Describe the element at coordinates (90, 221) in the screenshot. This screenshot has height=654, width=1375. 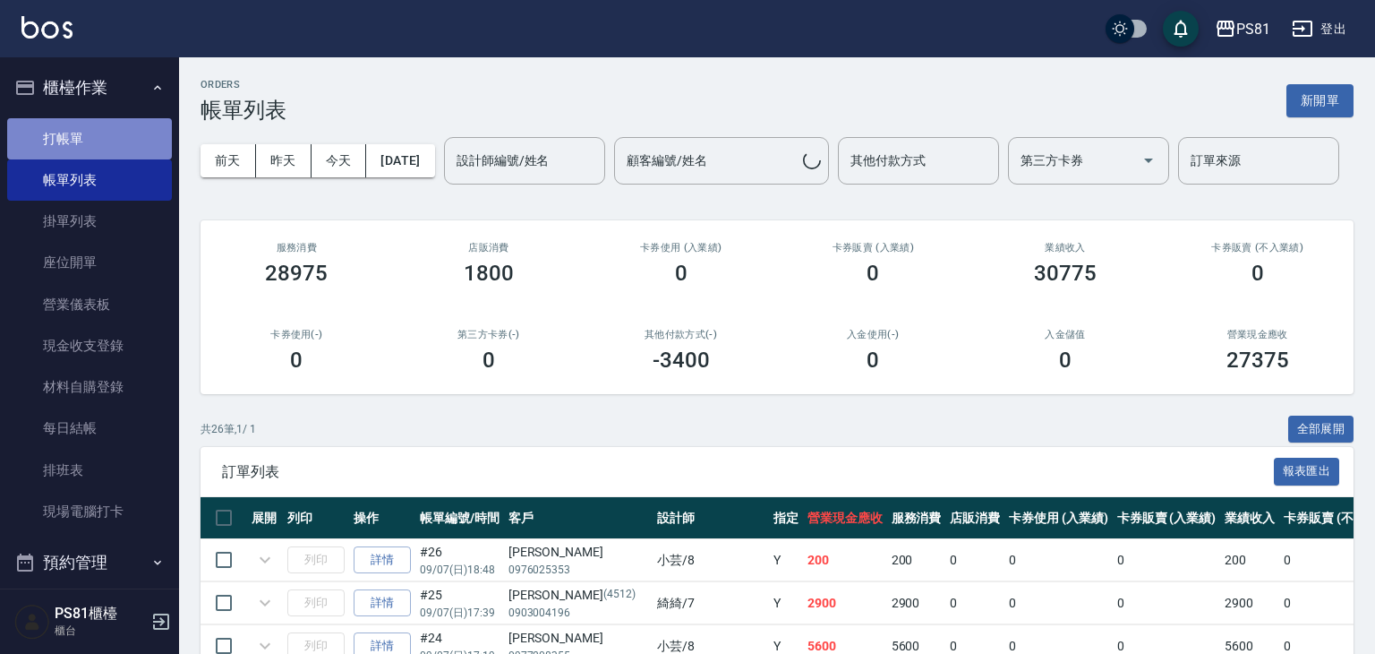
I see `a: 掛單列表` at that location.